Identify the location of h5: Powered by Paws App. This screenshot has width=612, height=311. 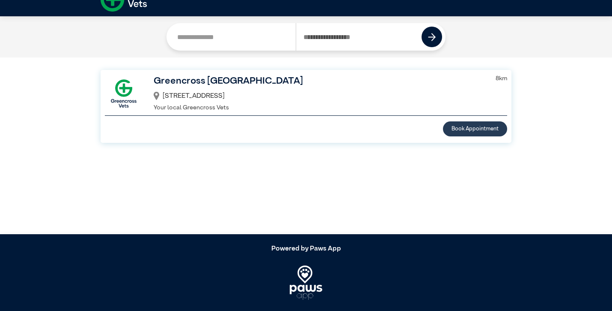
(306, 248).